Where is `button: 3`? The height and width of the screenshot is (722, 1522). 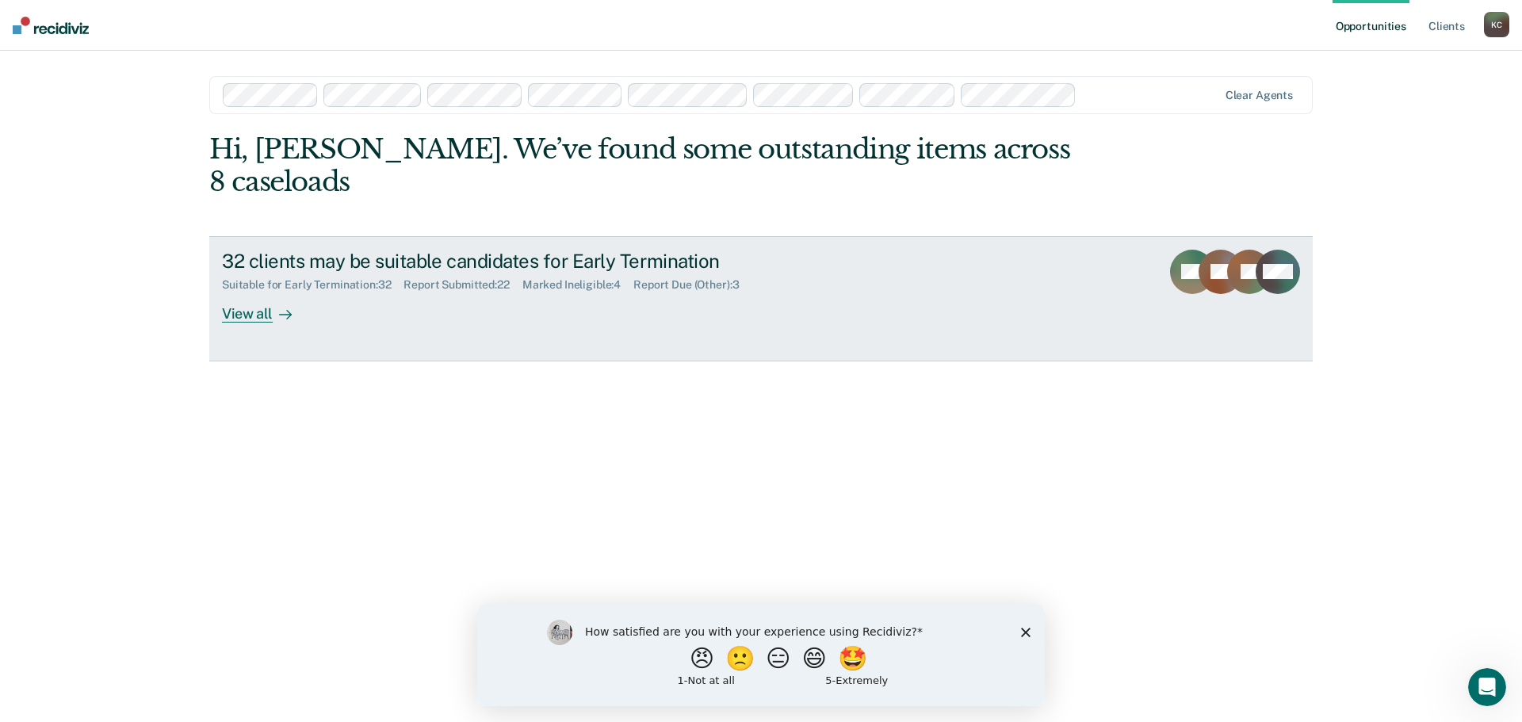 button: 3 is located at coordinates (302, 55).